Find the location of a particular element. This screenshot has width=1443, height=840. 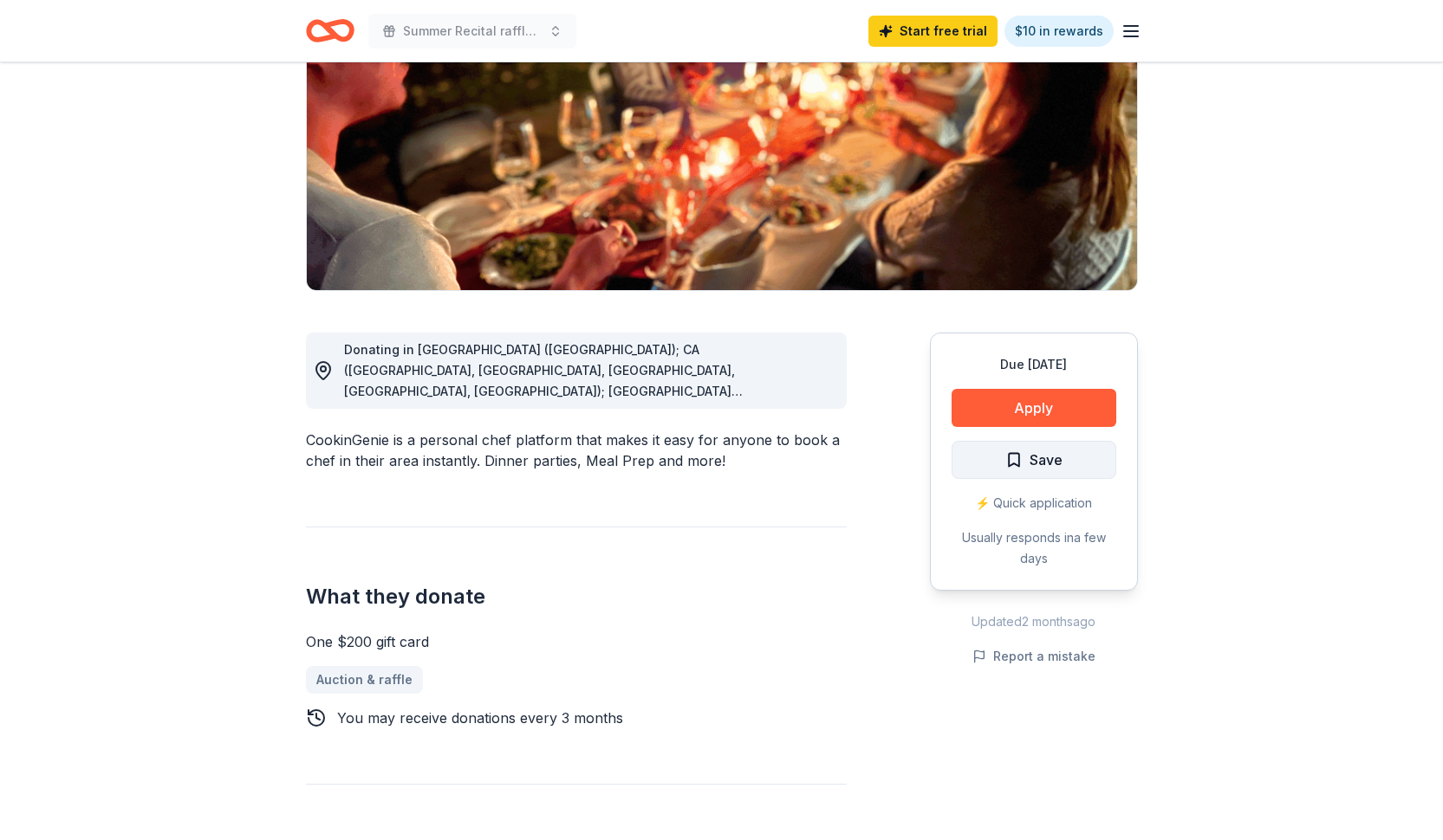

a: Home is located at coordinates (330, 30).